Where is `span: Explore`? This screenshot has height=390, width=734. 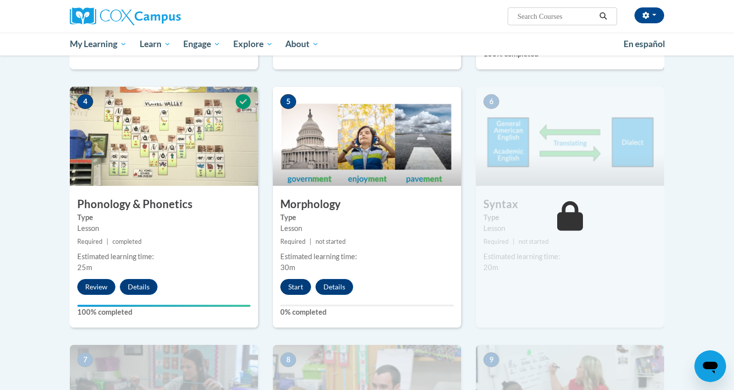 span: Explore is located at coordinates (253, 44).